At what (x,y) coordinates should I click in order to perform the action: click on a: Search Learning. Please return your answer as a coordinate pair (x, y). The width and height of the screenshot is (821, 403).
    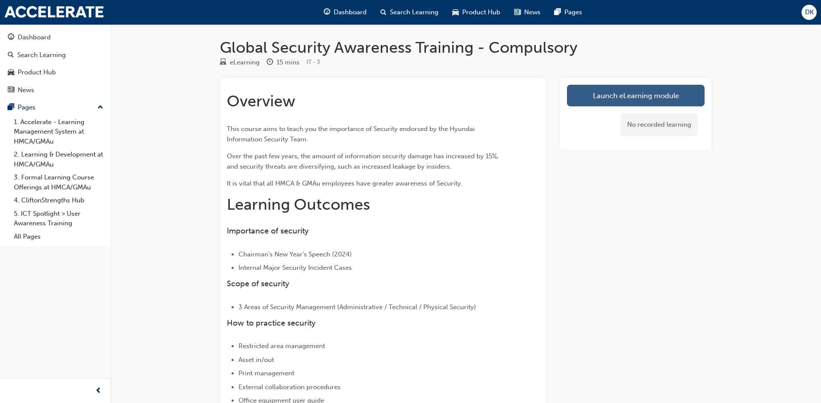
    Looking at the image, I should click on (55, 55).